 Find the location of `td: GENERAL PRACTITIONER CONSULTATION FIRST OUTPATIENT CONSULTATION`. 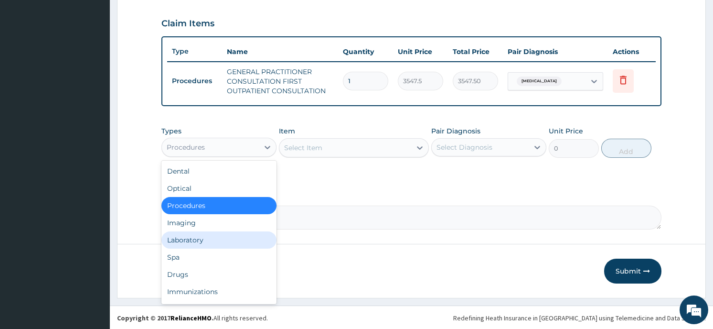

td: GENERAL PRACTITIONER CONSULTATION FIRST OUTPATIENT CONSULTATION is located at coordinates (280, 81).